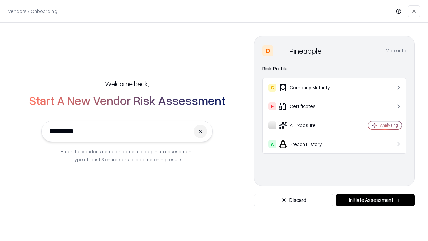 The image size is (428, 241). What do you see at coordinates (389, 125) in the screenshot?
I see `div: Analyzing` at bounding box center [389, 125].